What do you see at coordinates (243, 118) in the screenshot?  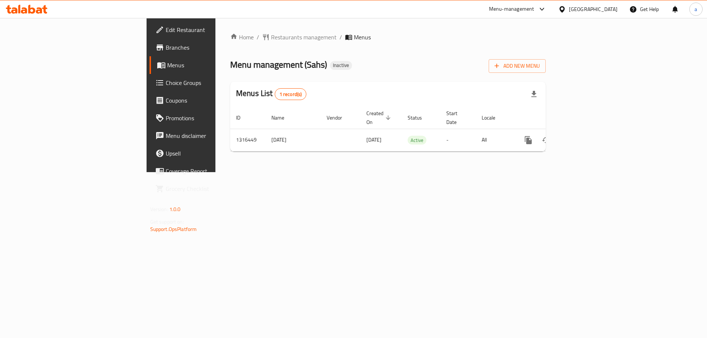 I see `span: ID` at bounding box center [243, 118].